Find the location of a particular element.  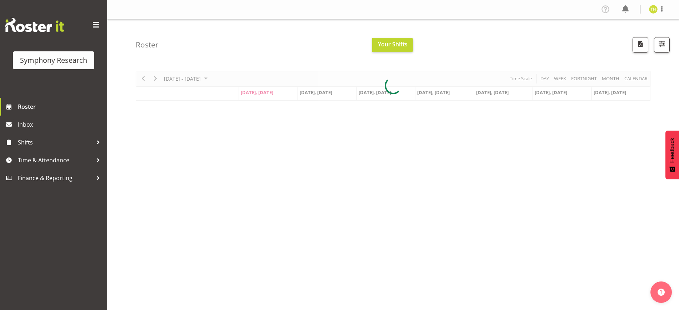

span: Roster is located at coordinates (61, 107).